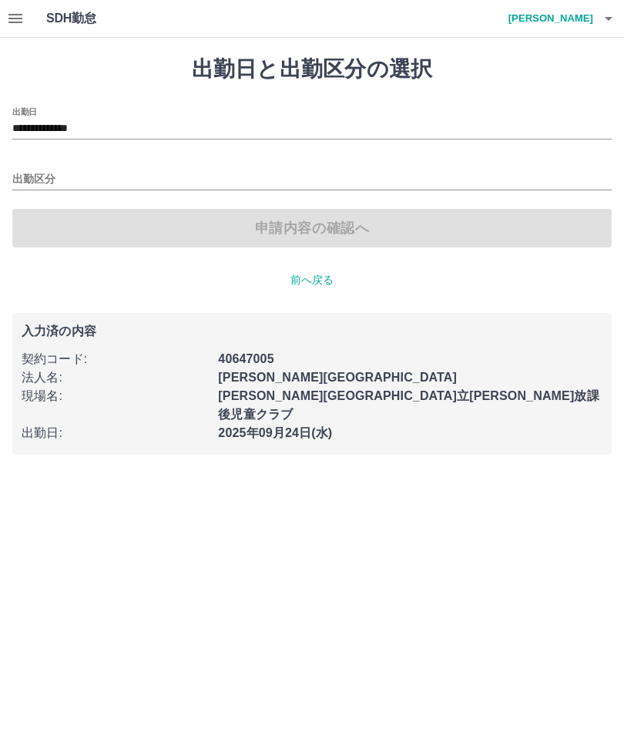  What do you see at coordinates (312, 331) in the screenshot?
I see `p: 入力済の内容` at bounding box center [312, 331].